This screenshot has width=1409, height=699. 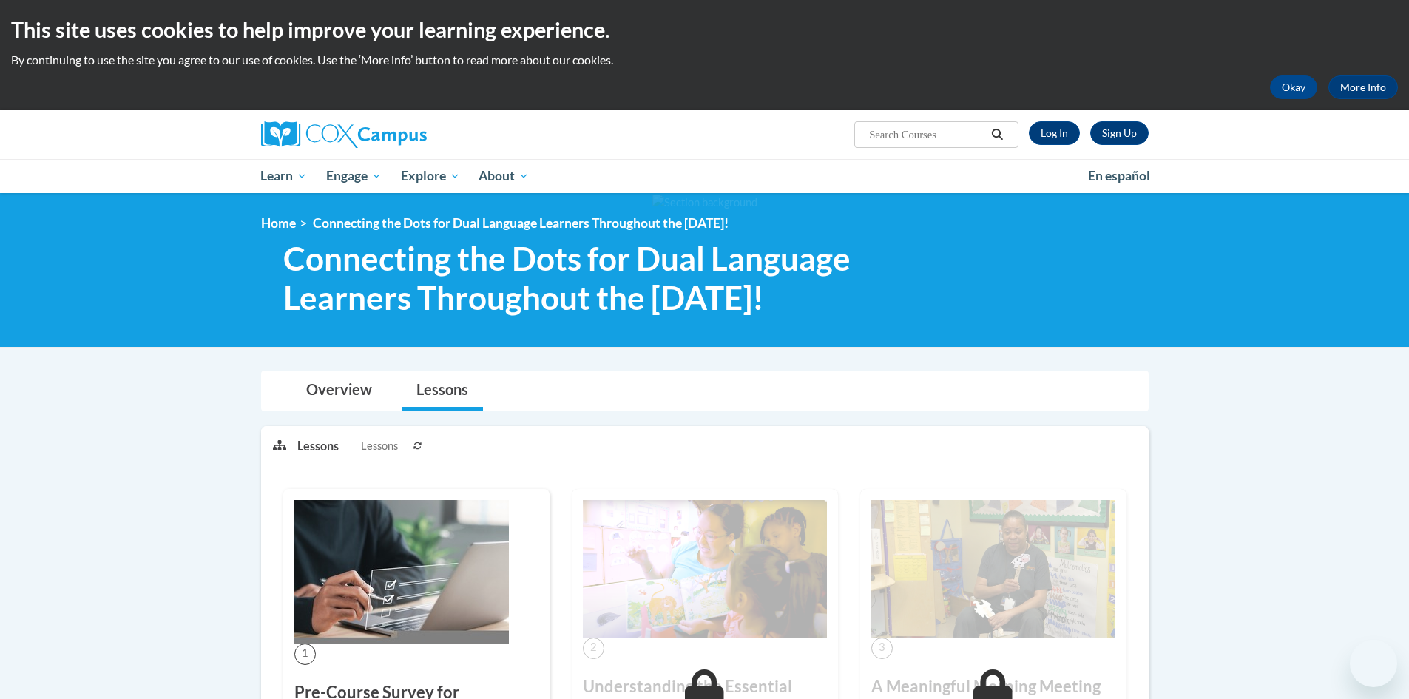 I want to click on span: 2, so click(x=593, y=648).